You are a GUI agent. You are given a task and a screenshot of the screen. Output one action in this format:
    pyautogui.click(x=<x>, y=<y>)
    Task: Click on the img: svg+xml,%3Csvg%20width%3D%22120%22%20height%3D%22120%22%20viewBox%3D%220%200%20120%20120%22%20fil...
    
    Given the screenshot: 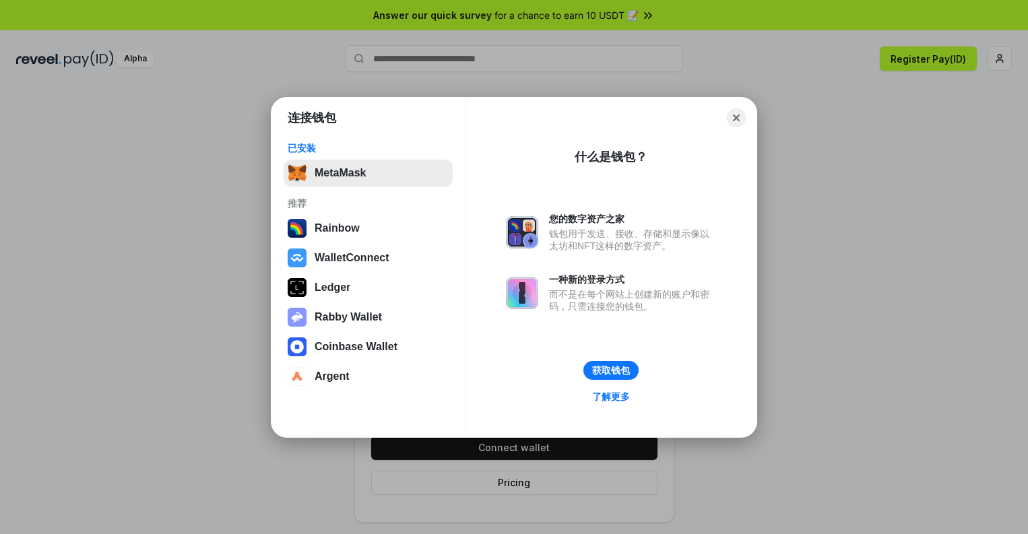 What is the action you would take?
    pyautogui.click(x=297, y=228)
    